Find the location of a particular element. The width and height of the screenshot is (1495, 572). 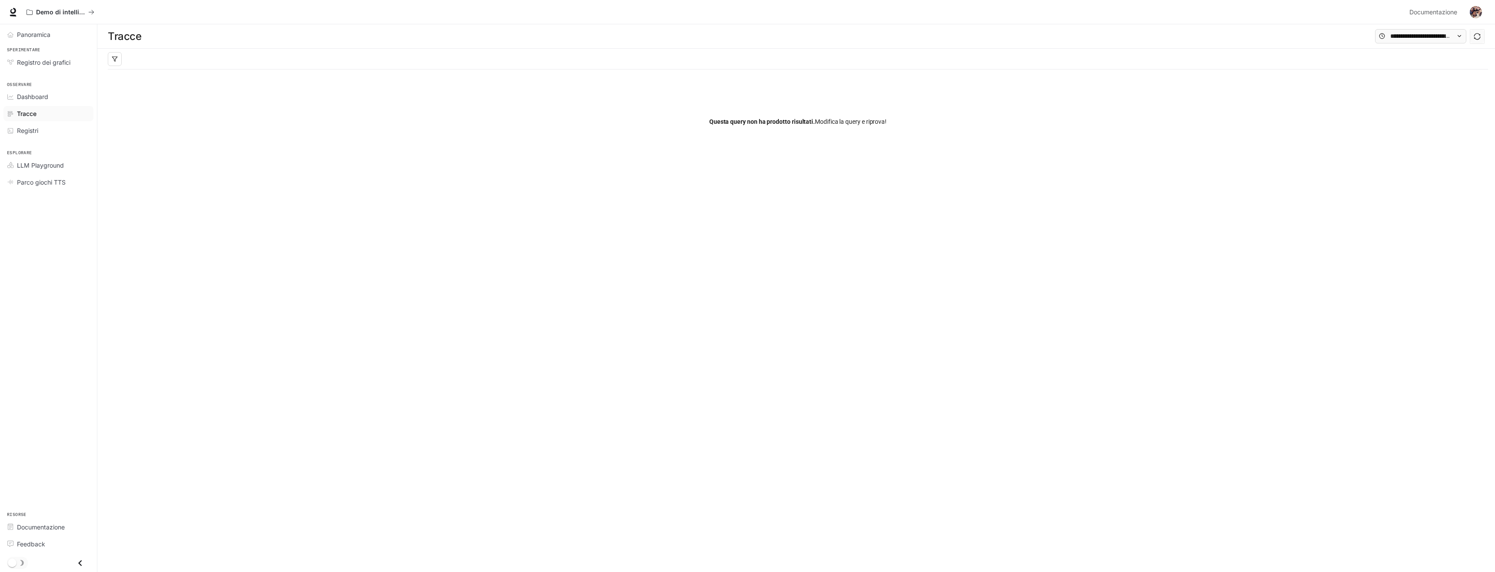

font: Dashboard is located at coordinates (33, 96).